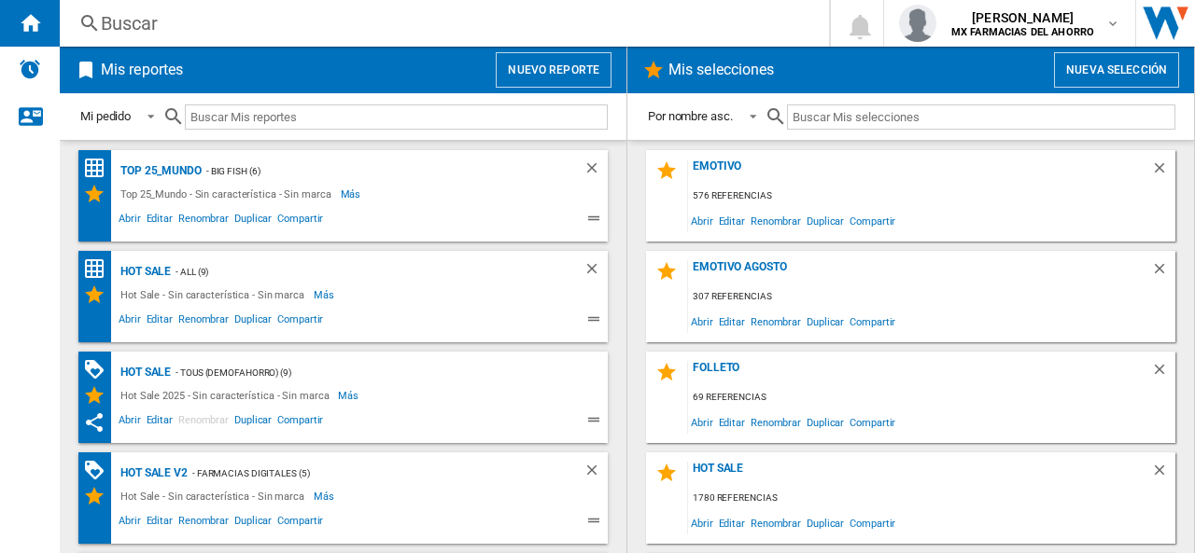 Image resolution: width=1195 pixels, height=553 pixels. What do you see at coordinates (690, 116) in the screenshot?
I see `div: Por nombre asc.` at bounding box center [690, 116].